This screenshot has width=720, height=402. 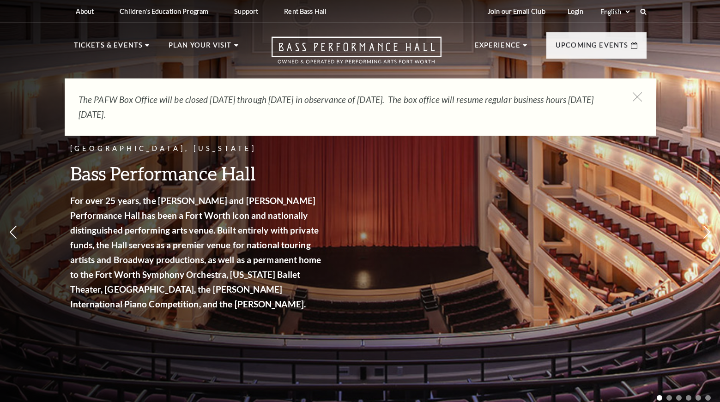 I want to click on p: Experience, so click(x=498, y=48).